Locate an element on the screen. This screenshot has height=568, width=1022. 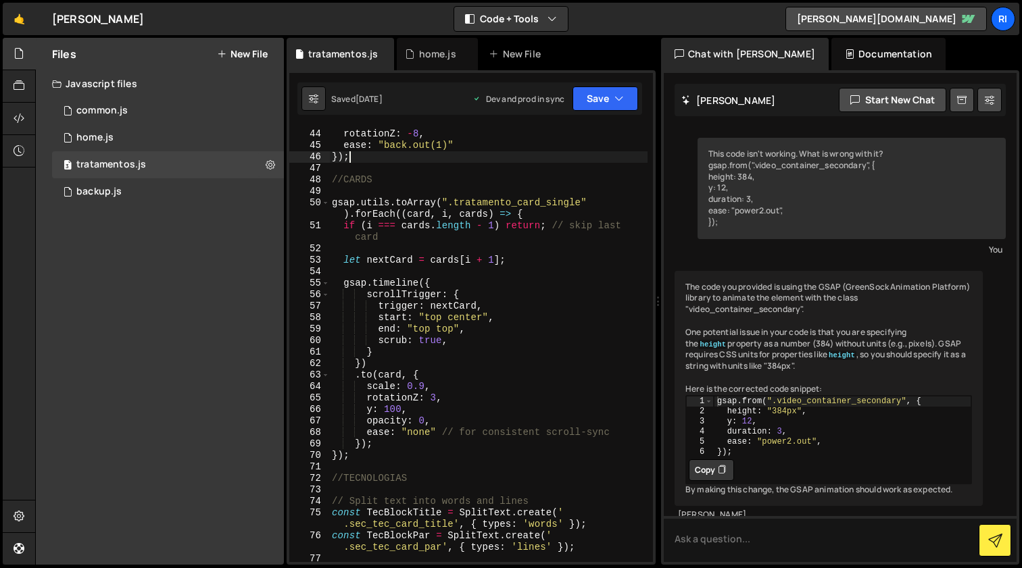
div: 60 is located at coordinates (310, 341).